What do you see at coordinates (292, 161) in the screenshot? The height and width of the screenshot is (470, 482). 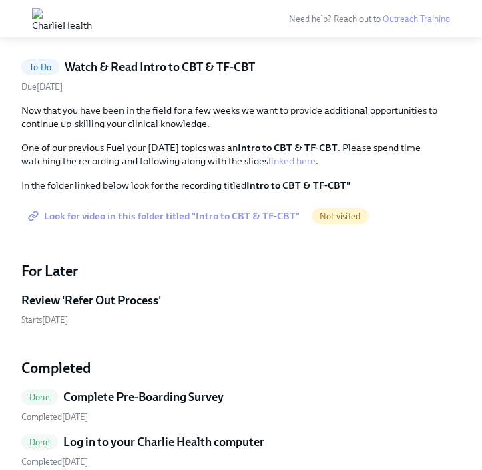 I see `a: linked here` at bounding box center [292, 161].